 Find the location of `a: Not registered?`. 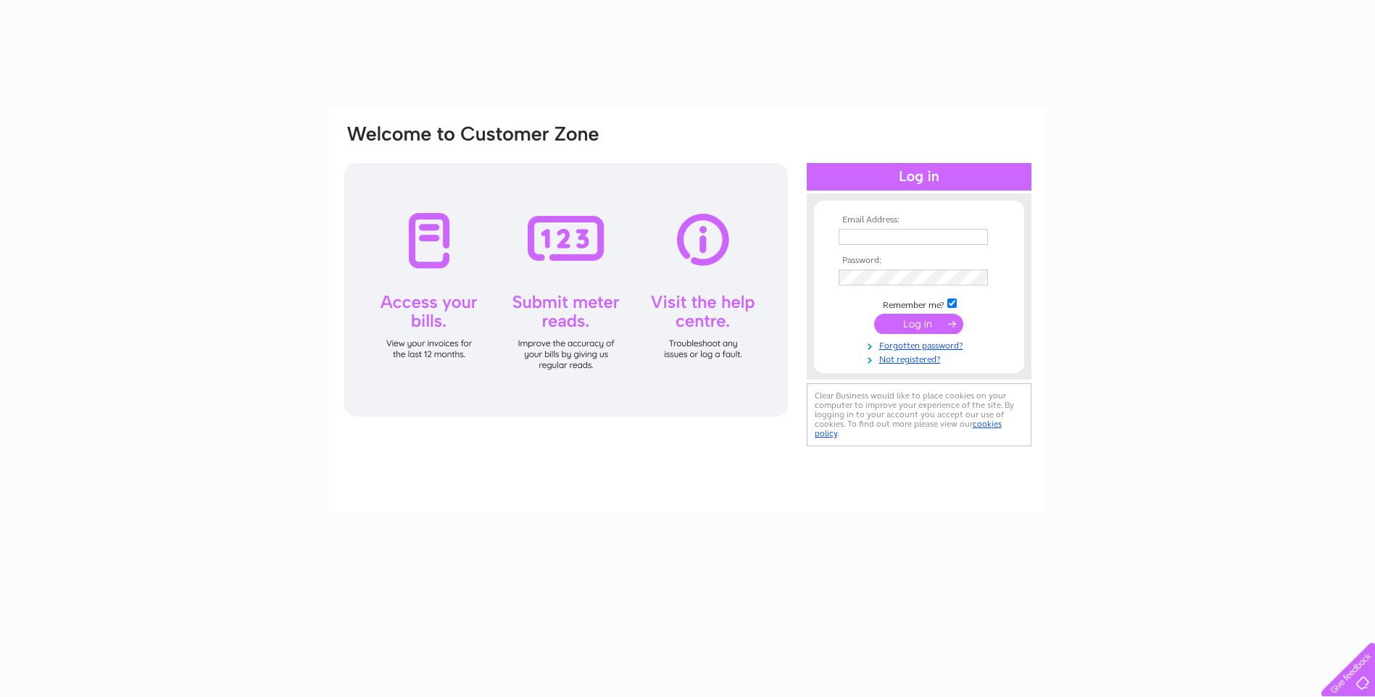

a: Not registered? is located at coordinates (920, 358).